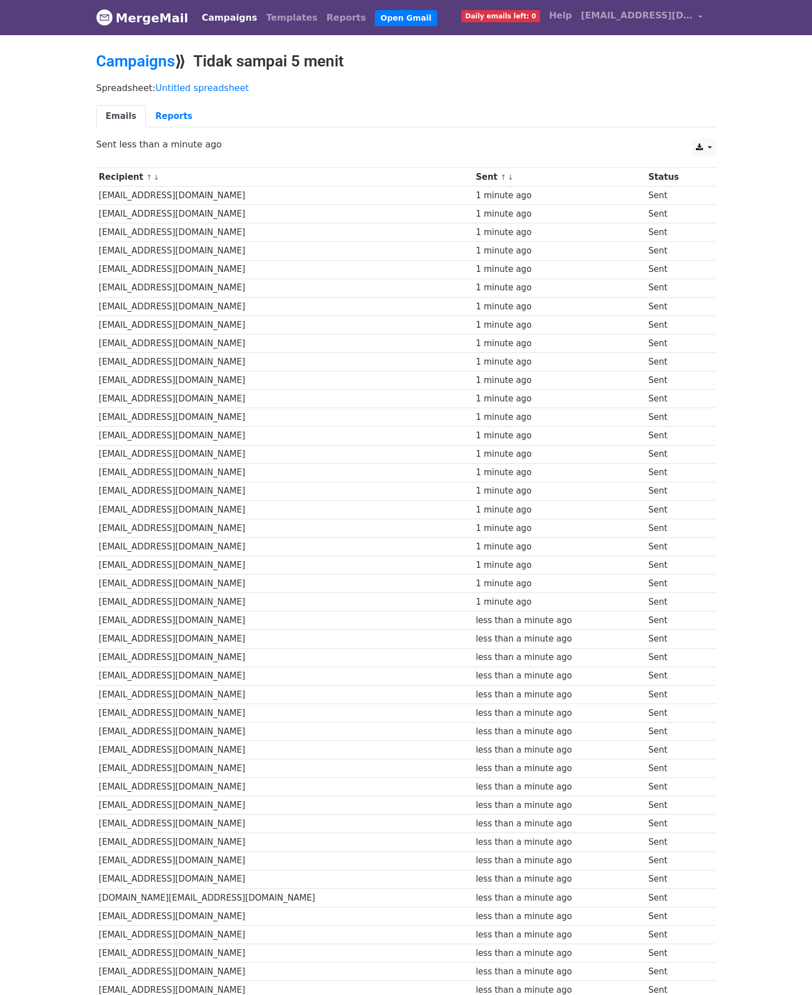 The image size is (812, 995). I want to click on h2: ⟫ Tidak sampai 5 menit, so click(406, 61).